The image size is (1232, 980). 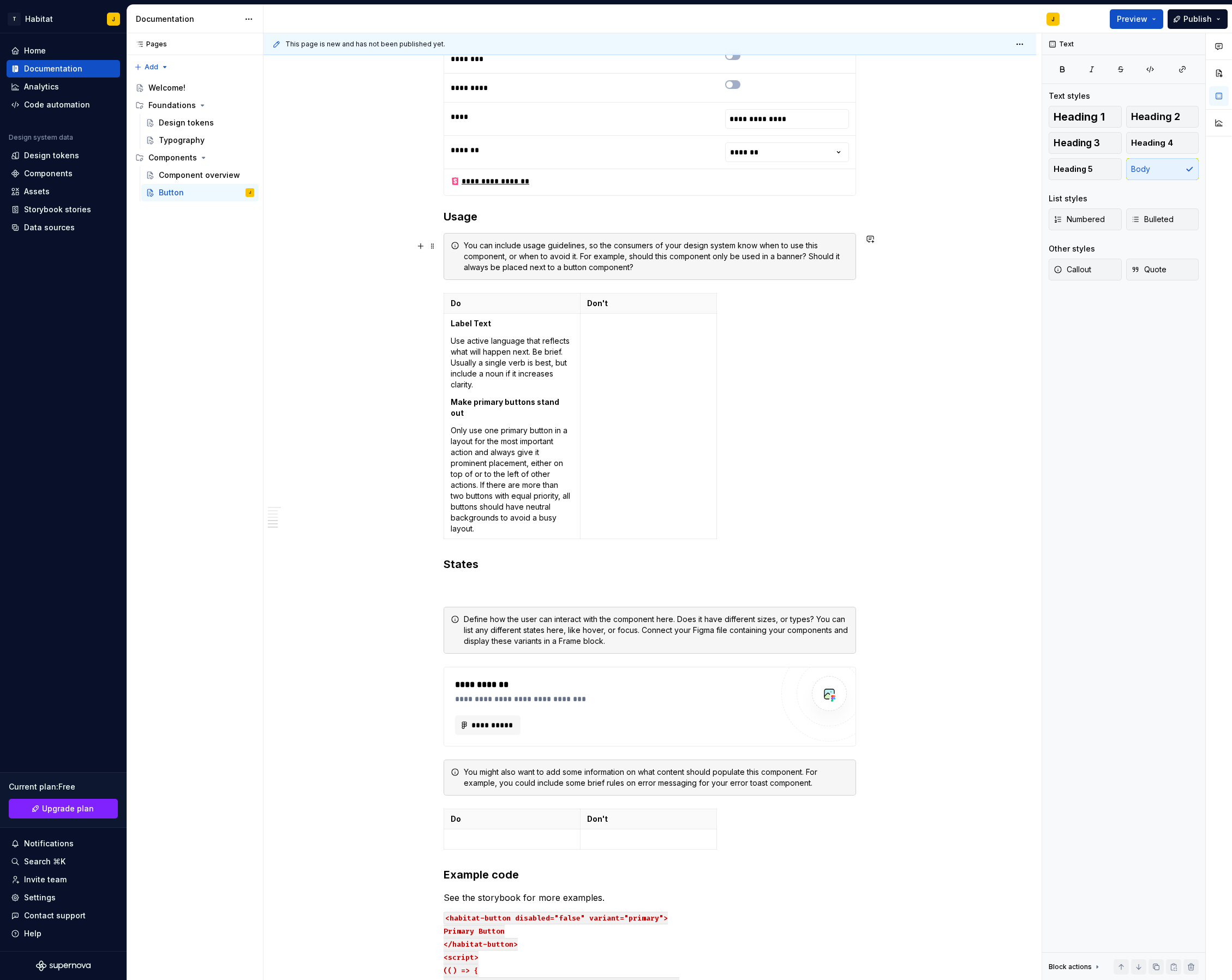 What do you see at coordinates (650, 217) in the screenshot?
I see `h3: Usage` at bounding box center [650, 217].